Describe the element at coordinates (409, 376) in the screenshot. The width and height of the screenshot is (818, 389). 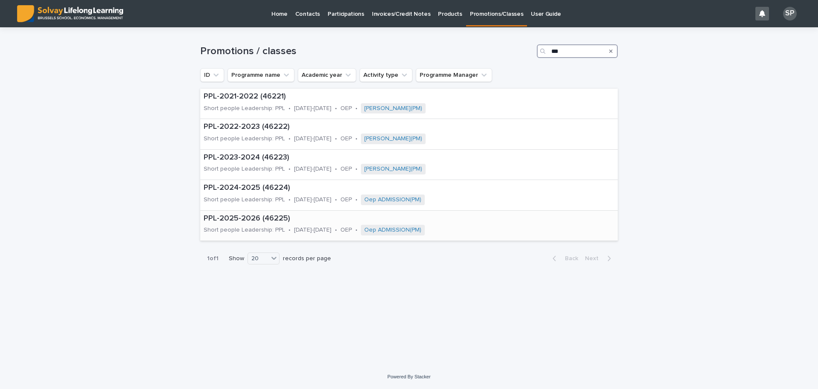
I see `a: Powered By Stacker` at that location.